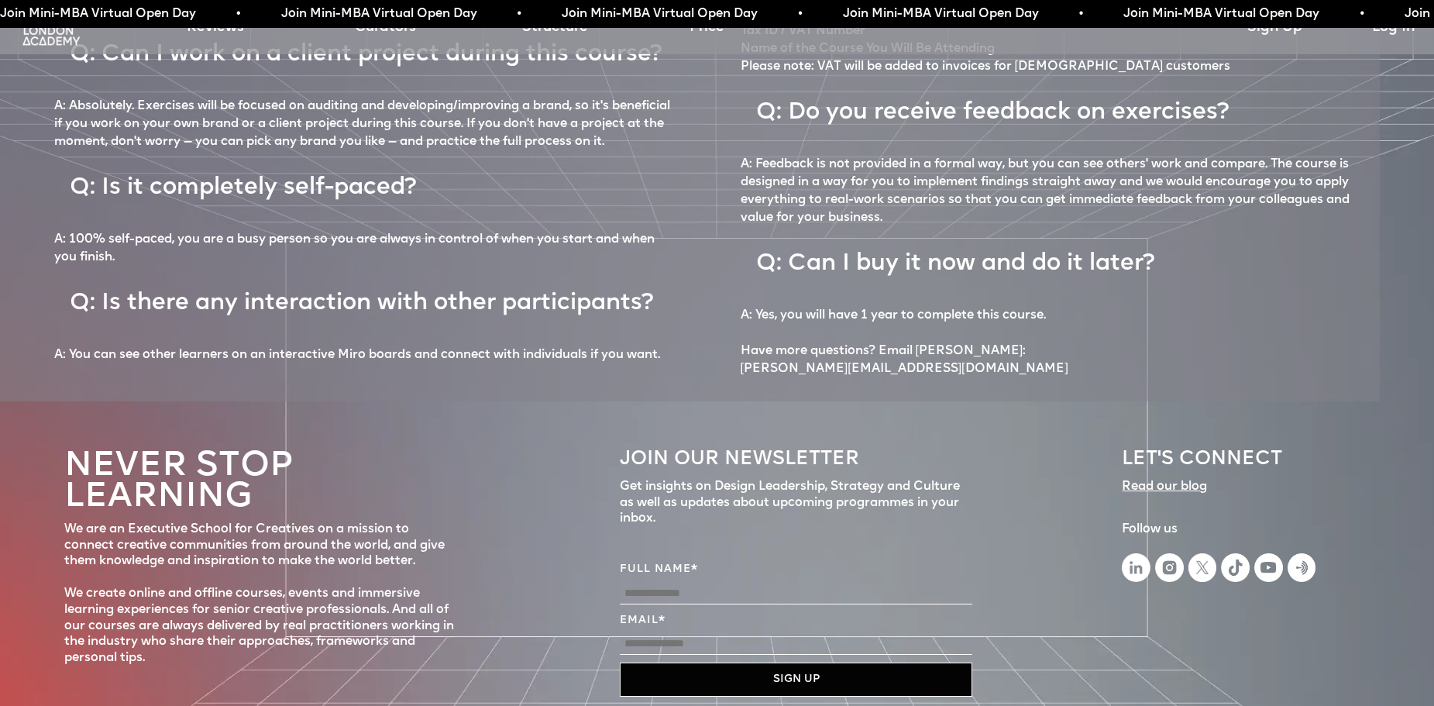  I want to click on p: A: Absolutely. Exercises will be focused on auditing and developing/improving a brand, so it's be..., so click(366, 124).